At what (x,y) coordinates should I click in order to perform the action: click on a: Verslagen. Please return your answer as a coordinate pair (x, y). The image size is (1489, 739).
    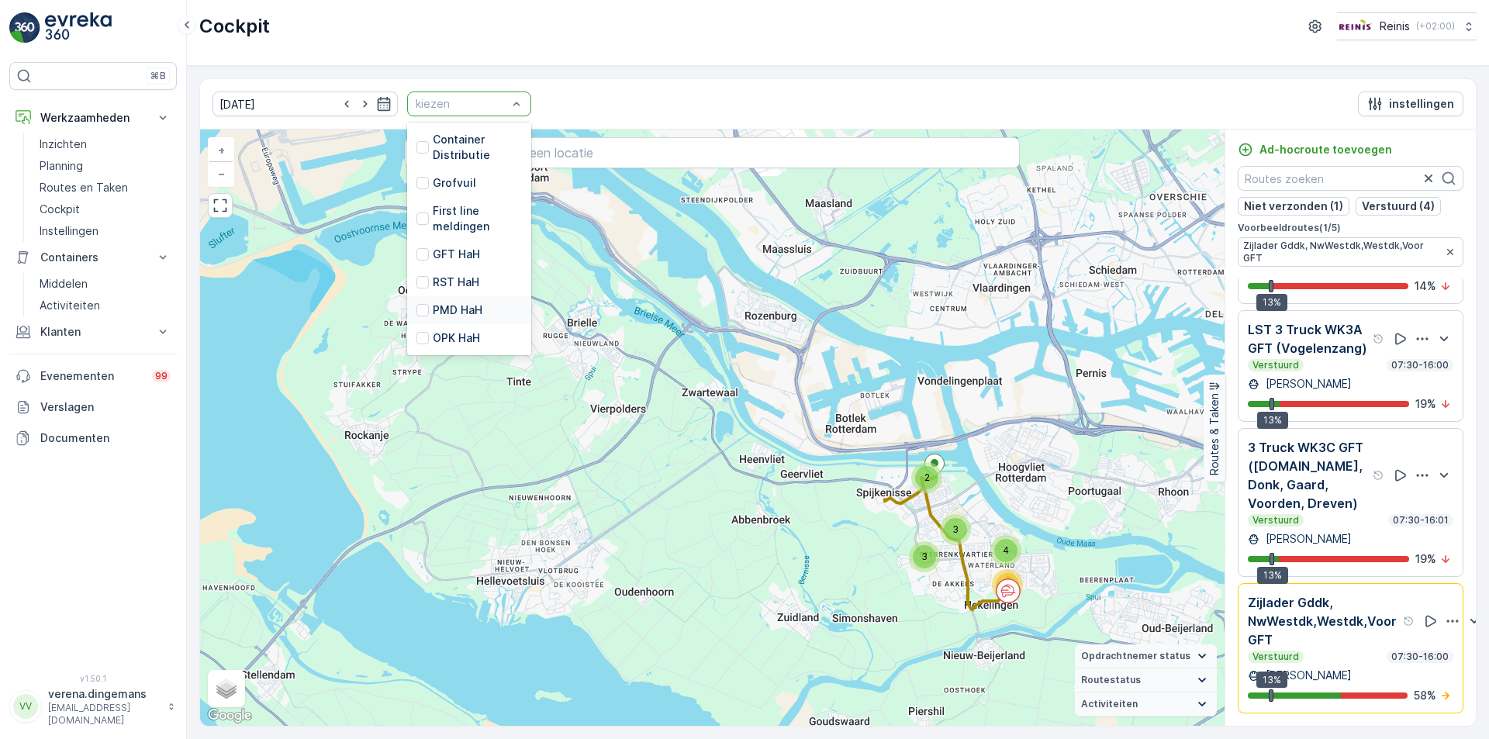
    Looking at the image, I should click on (93, 407).